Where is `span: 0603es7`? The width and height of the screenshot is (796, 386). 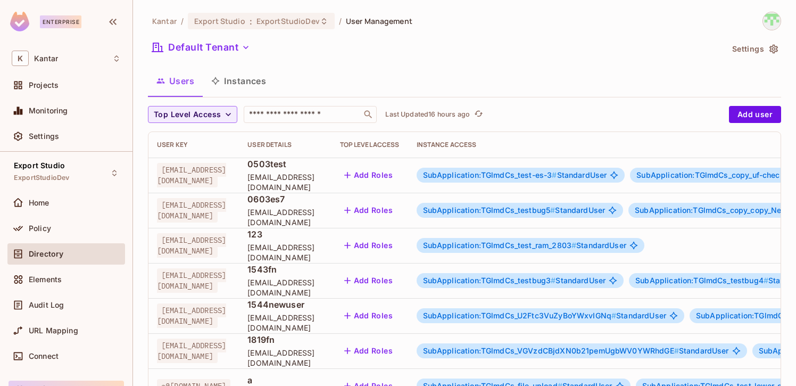 span: 0603es7 is located at coordinates (285, 199).